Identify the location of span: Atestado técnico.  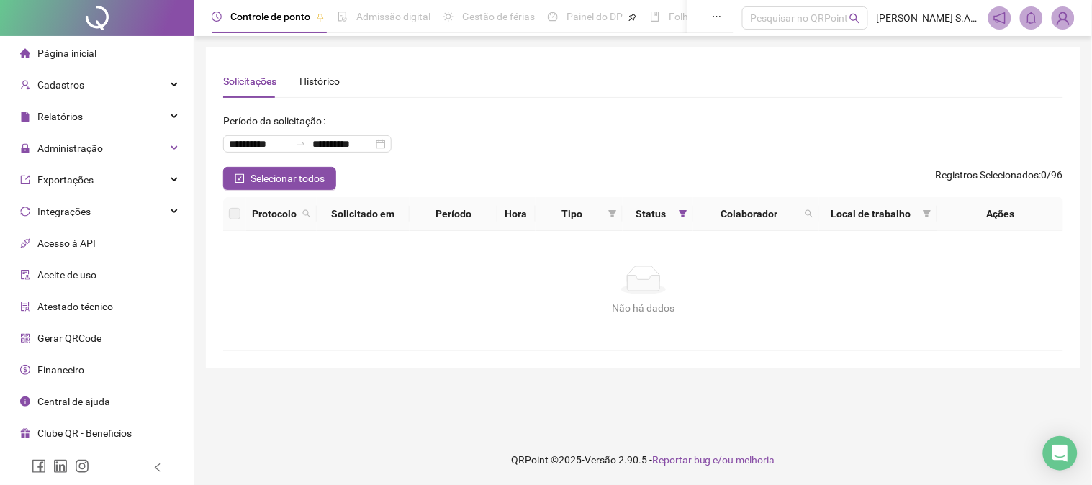
(75, 307).